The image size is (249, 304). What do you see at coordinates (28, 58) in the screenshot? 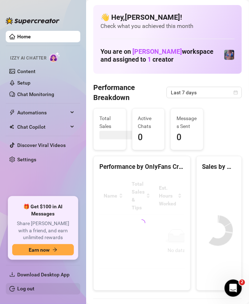
I see `span: Izzy AI Chatter` at bounding box center [28, 58].